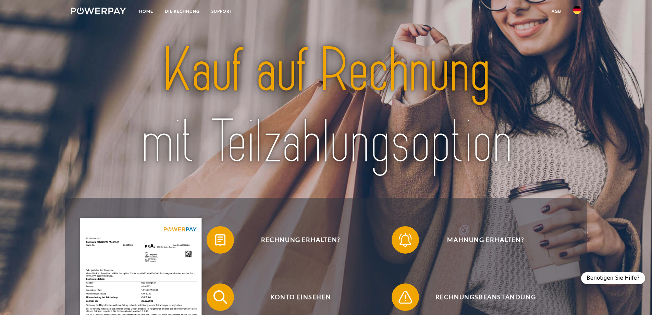 This screenshot has height=315, width=652. Describe the element at coordinates (296, 297) in the screenshot. I see `a: Konto einsehen` at that location.